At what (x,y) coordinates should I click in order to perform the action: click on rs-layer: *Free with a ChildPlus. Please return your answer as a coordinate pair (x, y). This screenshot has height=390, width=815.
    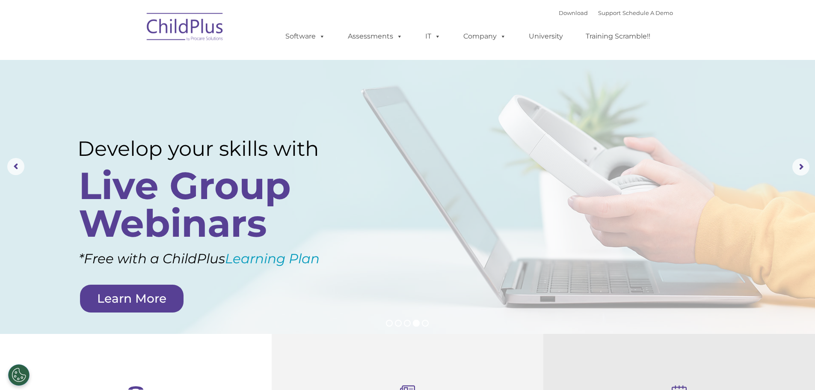
    Looking at the image, I should click on (222, 258).